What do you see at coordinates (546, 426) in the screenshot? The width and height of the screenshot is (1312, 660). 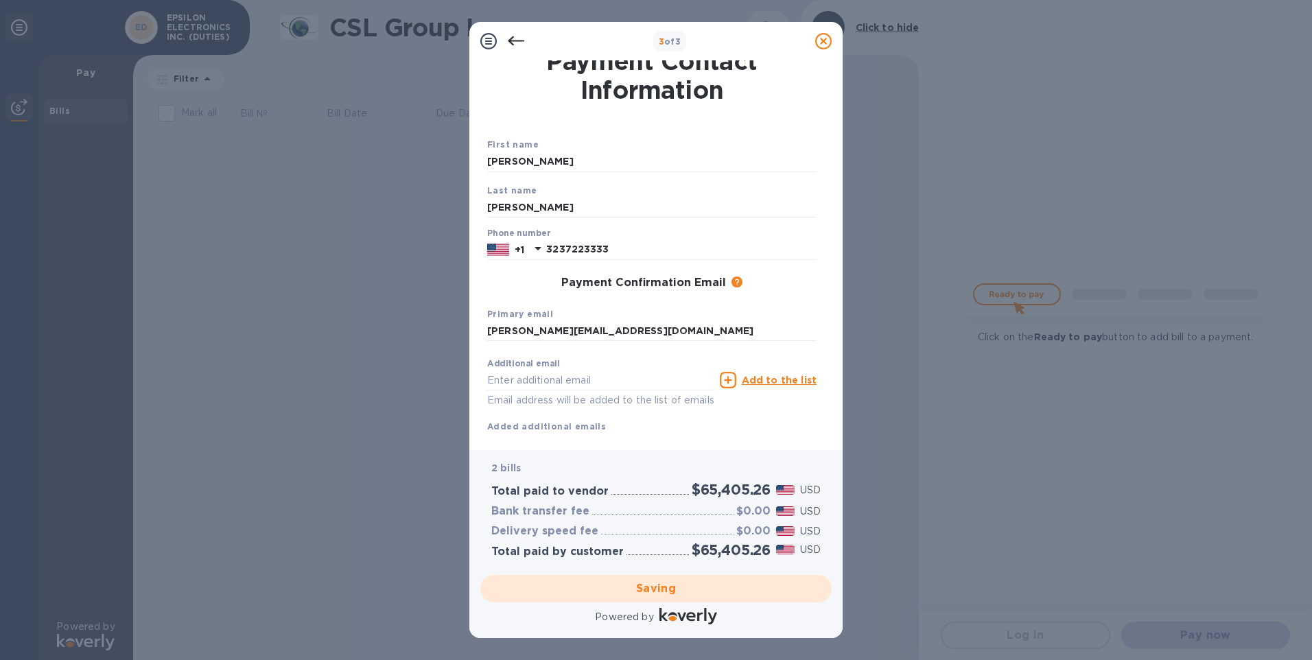 I see `b: Added additional emails` at bounding box center [546, 426].